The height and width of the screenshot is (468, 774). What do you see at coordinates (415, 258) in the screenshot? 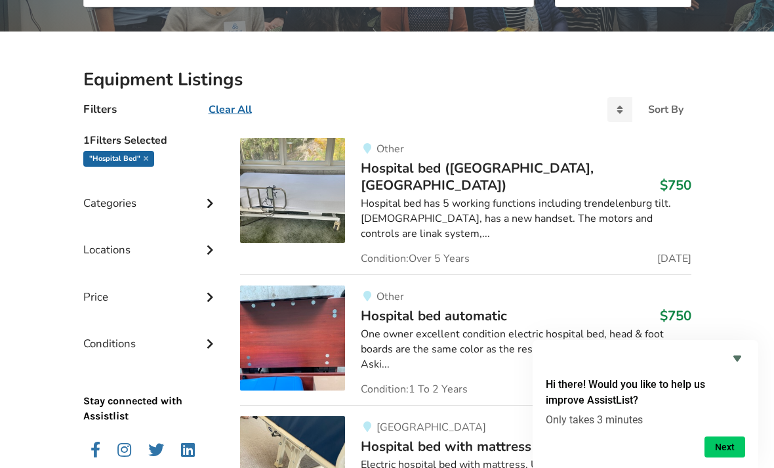
I see `span: Condition: Over 5 Years` at bounding box center [415, 258].